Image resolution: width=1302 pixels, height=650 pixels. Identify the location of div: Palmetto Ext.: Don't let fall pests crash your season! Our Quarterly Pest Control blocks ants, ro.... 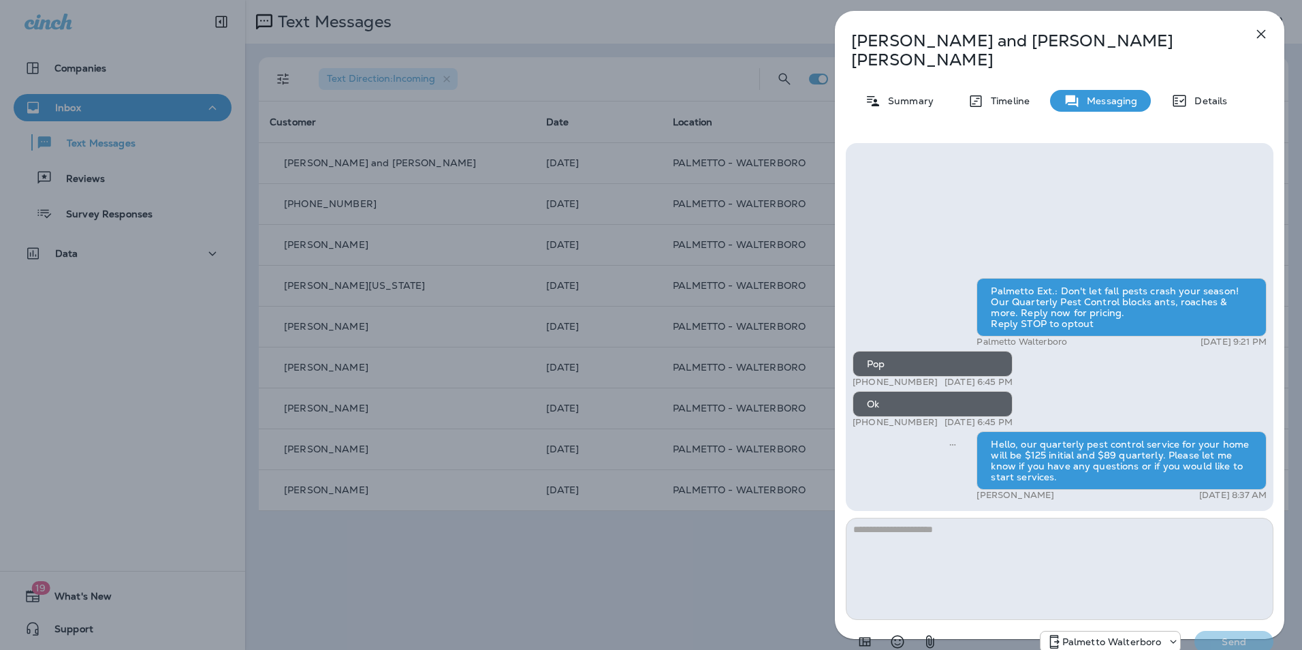
(1122, 307).